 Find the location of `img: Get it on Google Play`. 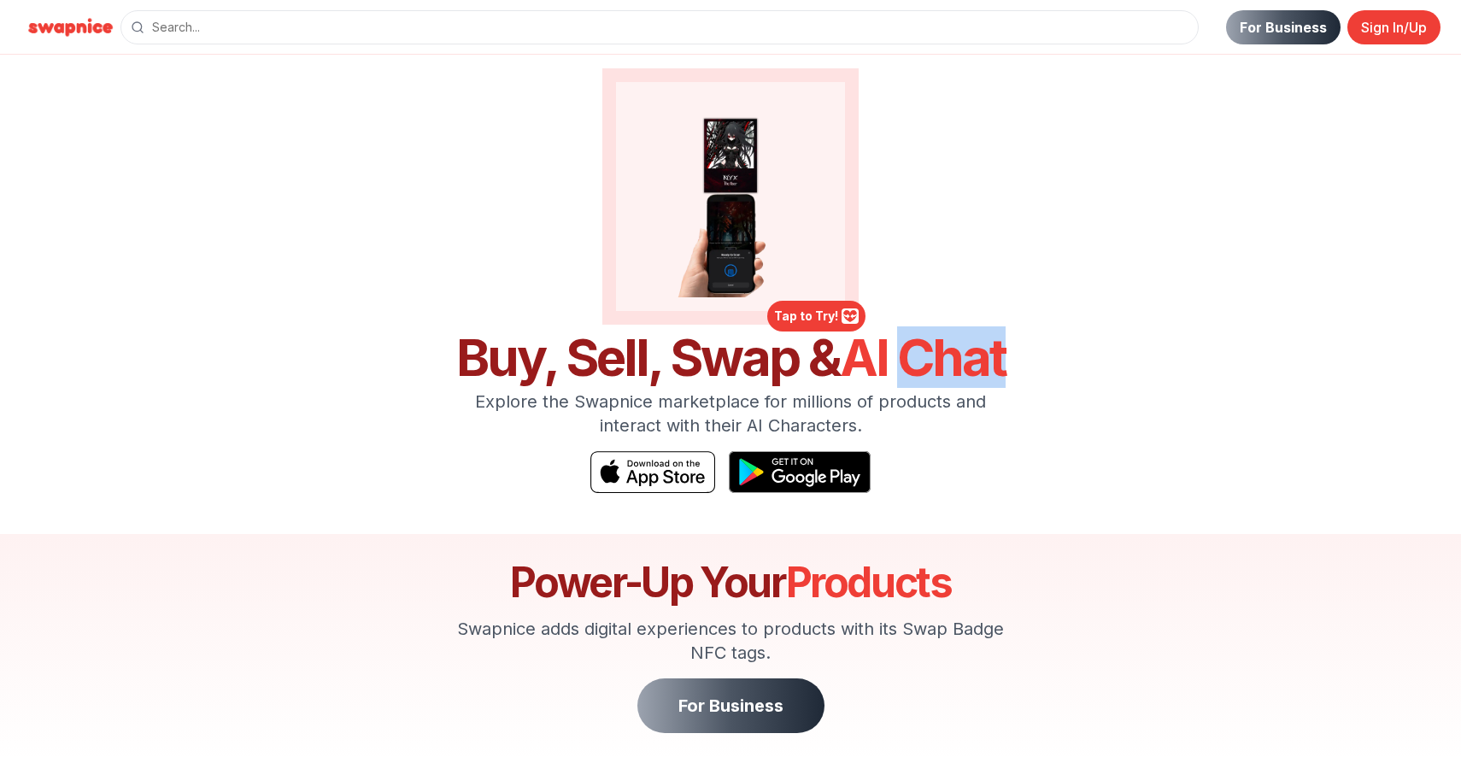

img: Get it on Google Play is located at coordinates (799, 471).